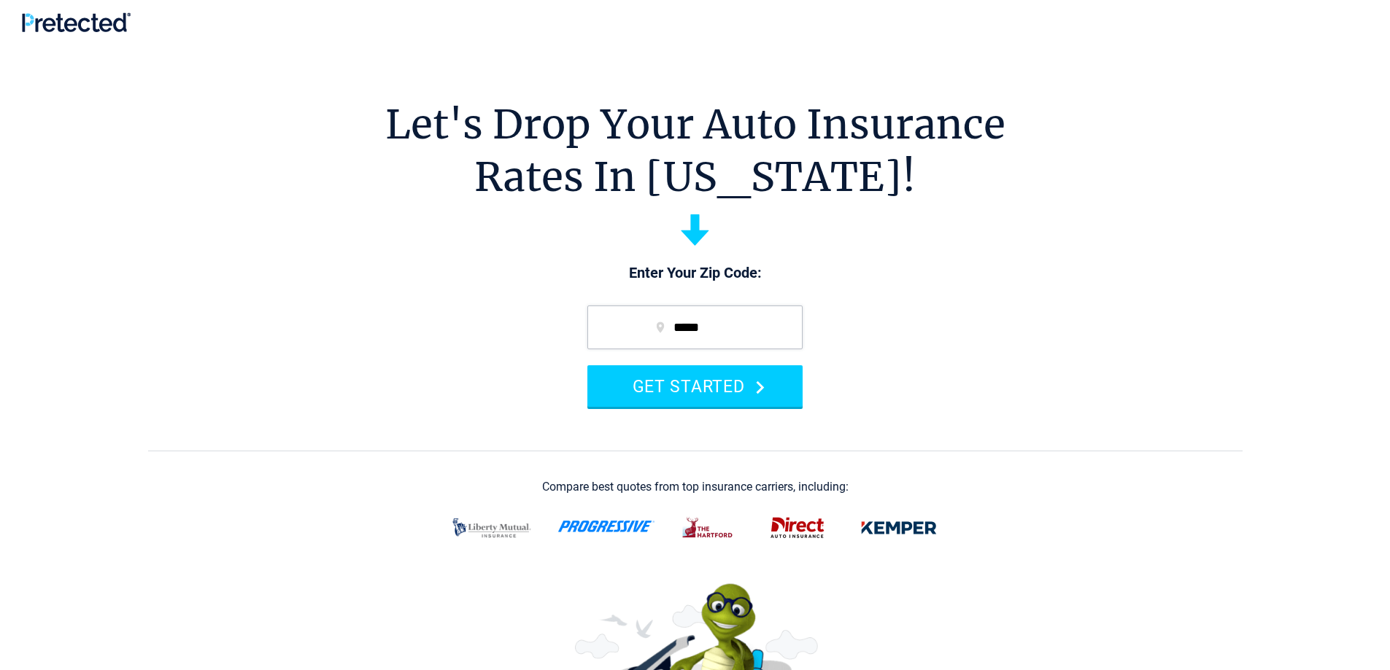 The width and height of the screenshot is (1390, 670). What do you see at coordinates (695, 386) in the screenshot?
I see `button: GET STARTED` at bounding box center [695, 386].